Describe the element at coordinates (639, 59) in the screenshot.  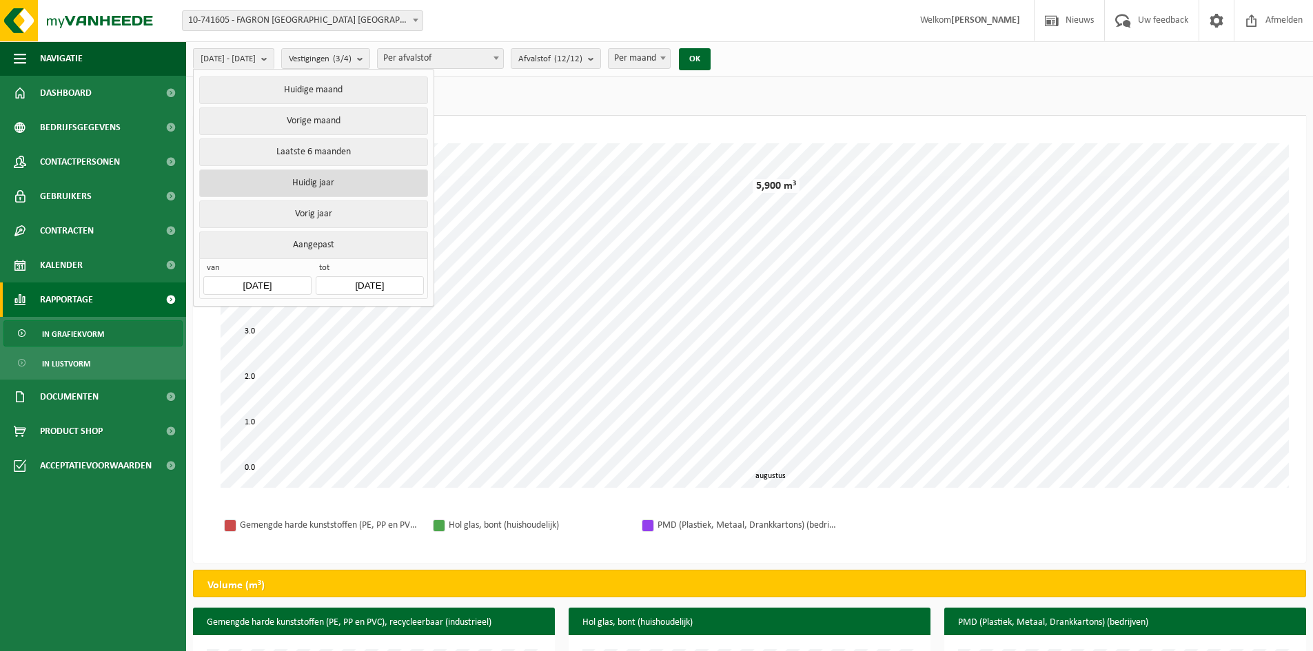
I see `span: Per maand` at that location.